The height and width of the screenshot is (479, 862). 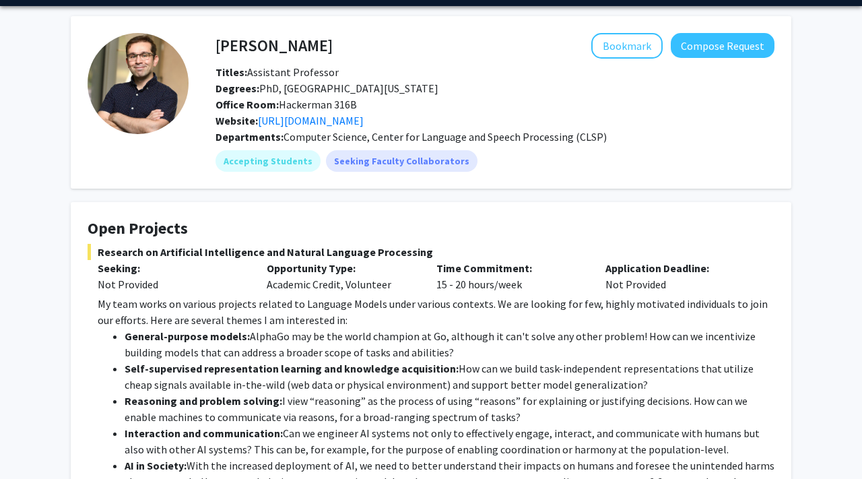 I want to click on p: Opportunity Type:, so click(x=341, y=268).